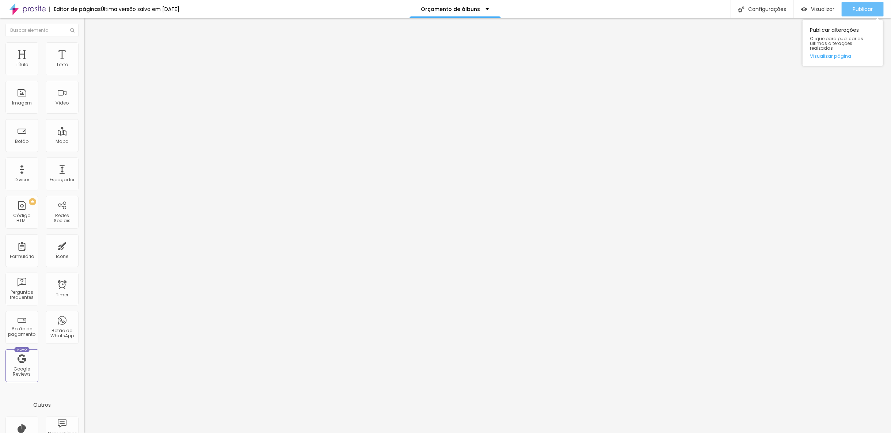  I want to click on div: Espaçador, so click(62, 180).